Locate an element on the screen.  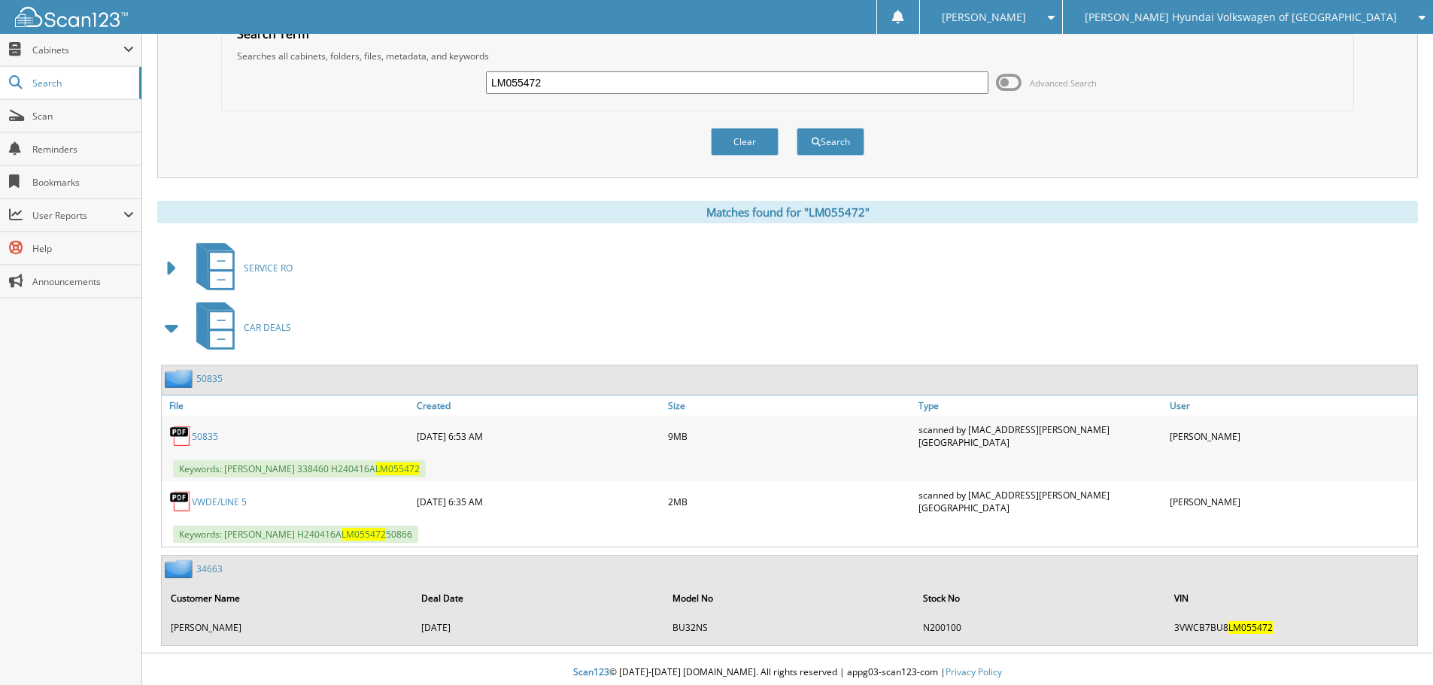
button: Search is located at coordinates (830, 141).